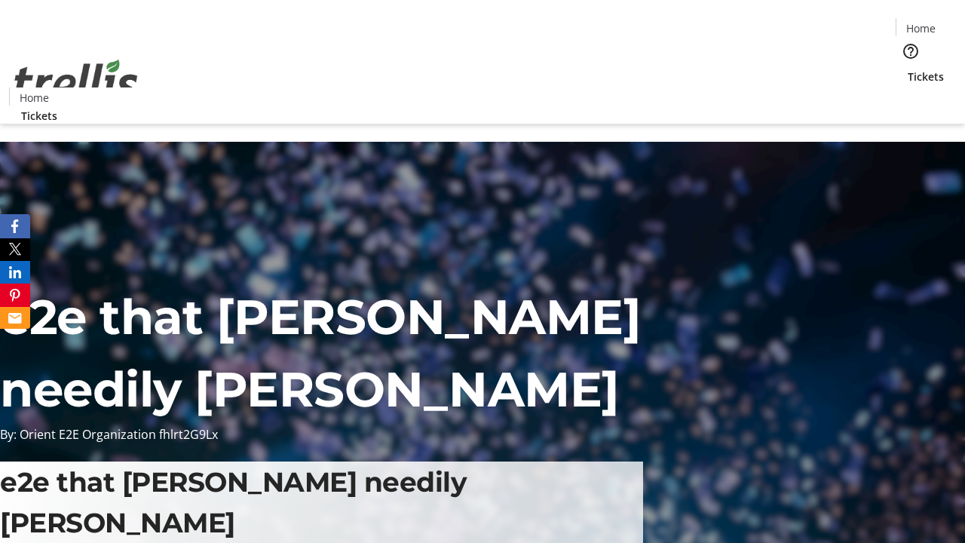  What do you see at coordinates (910, 51) in the screenshot?
I see `button: Help` at bounding box center [910, 51].